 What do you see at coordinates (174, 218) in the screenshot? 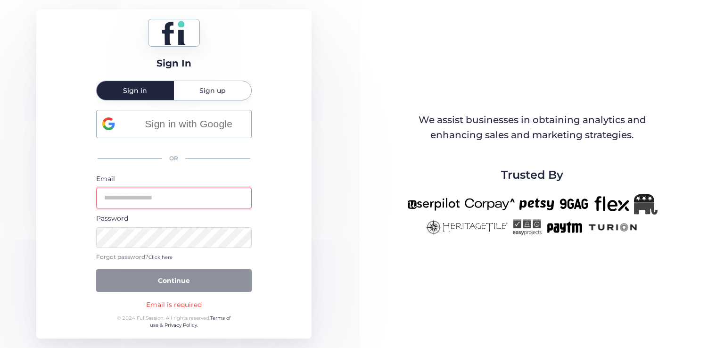
I see `div: Password` at bounding box center [174, 218].